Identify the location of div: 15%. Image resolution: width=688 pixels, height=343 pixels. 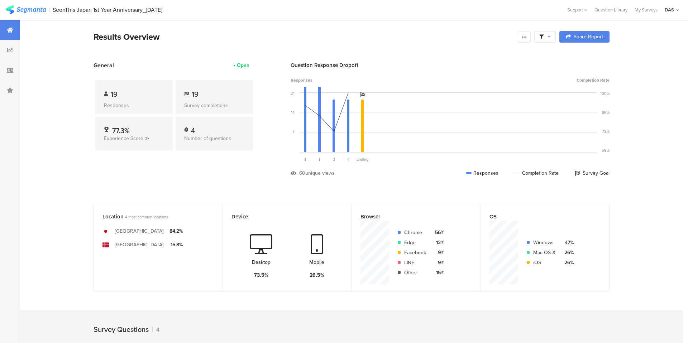
(438, 273).